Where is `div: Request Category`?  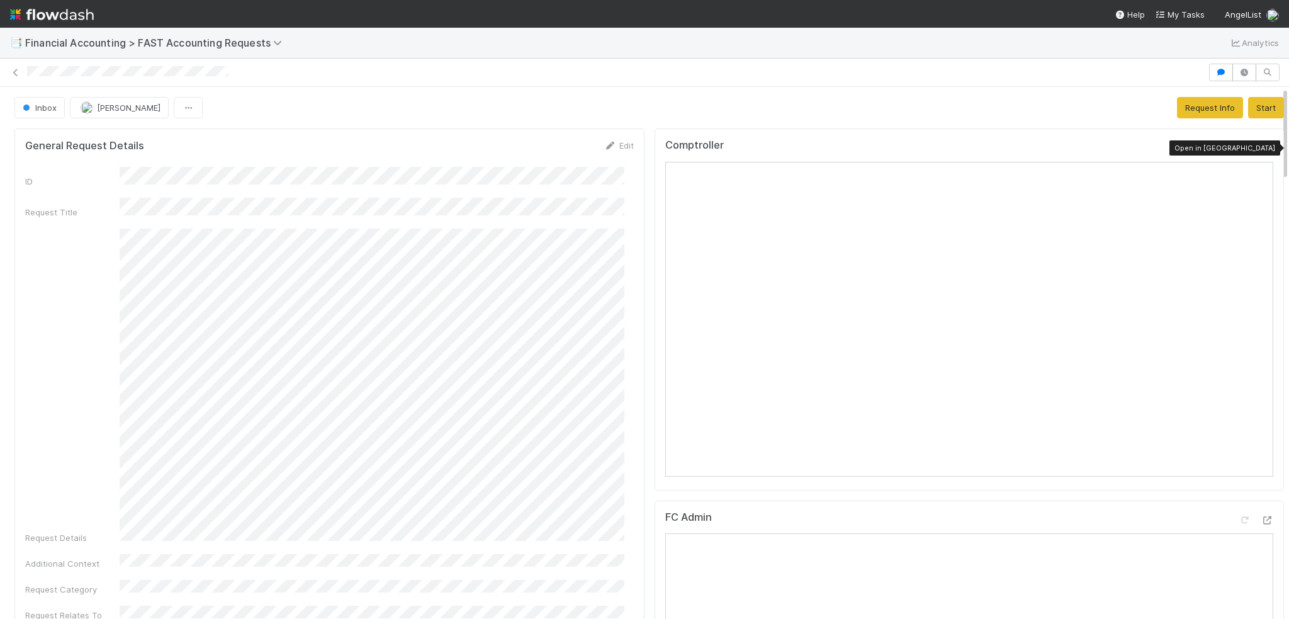
div: Request Category is located at coordinates (72, 589).